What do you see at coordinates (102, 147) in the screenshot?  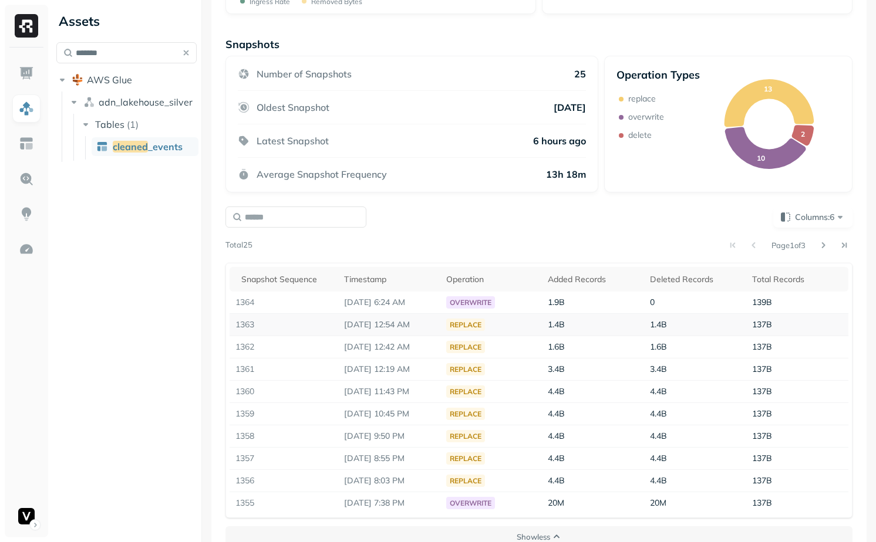 I see `img: table` at bounding box center [102, 147].